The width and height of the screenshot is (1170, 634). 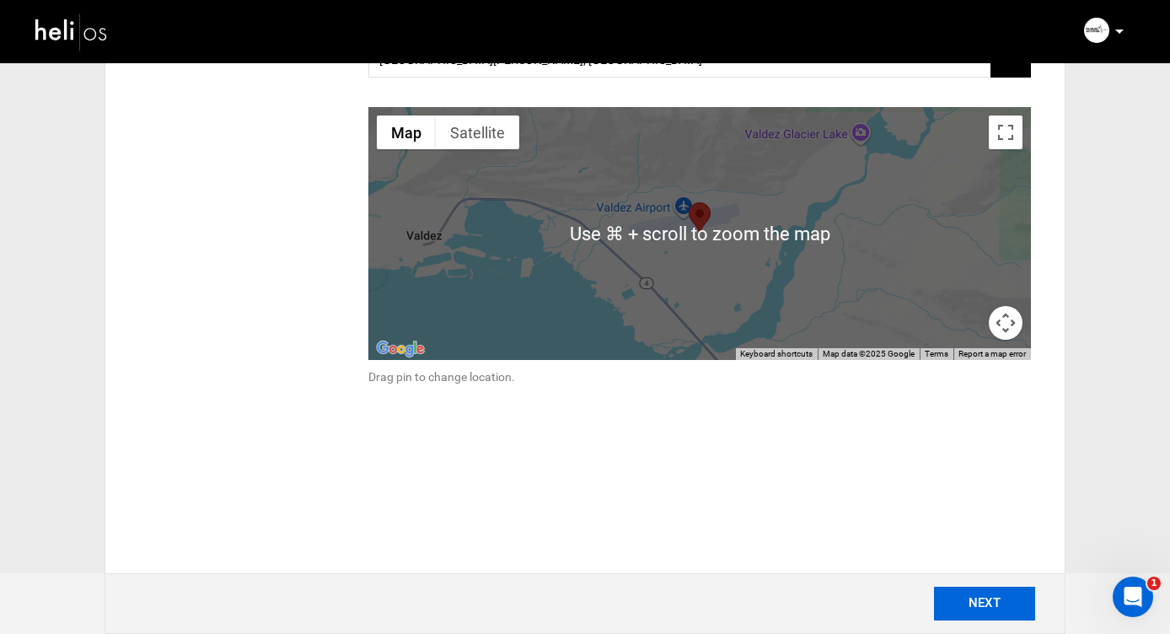 What do you see at coordinates (868, 353) in the screenshot?
I see `span: Map data ©2025 Google` at bounding box center [868, 353].